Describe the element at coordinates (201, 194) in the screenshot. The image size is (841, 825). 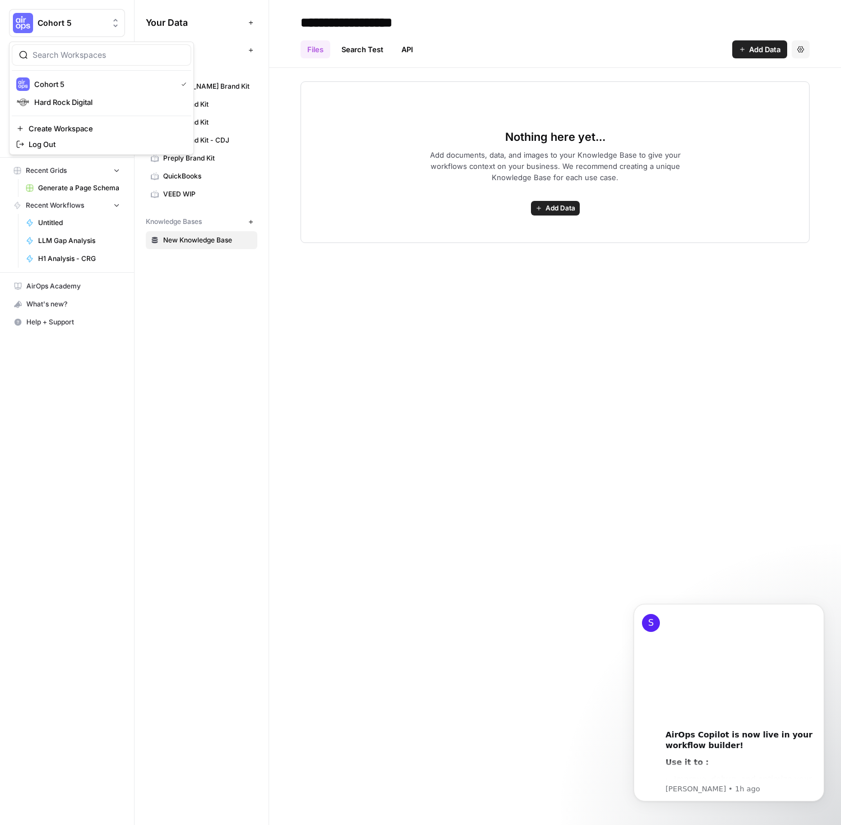
I see `a: VEED WIP` at that location.